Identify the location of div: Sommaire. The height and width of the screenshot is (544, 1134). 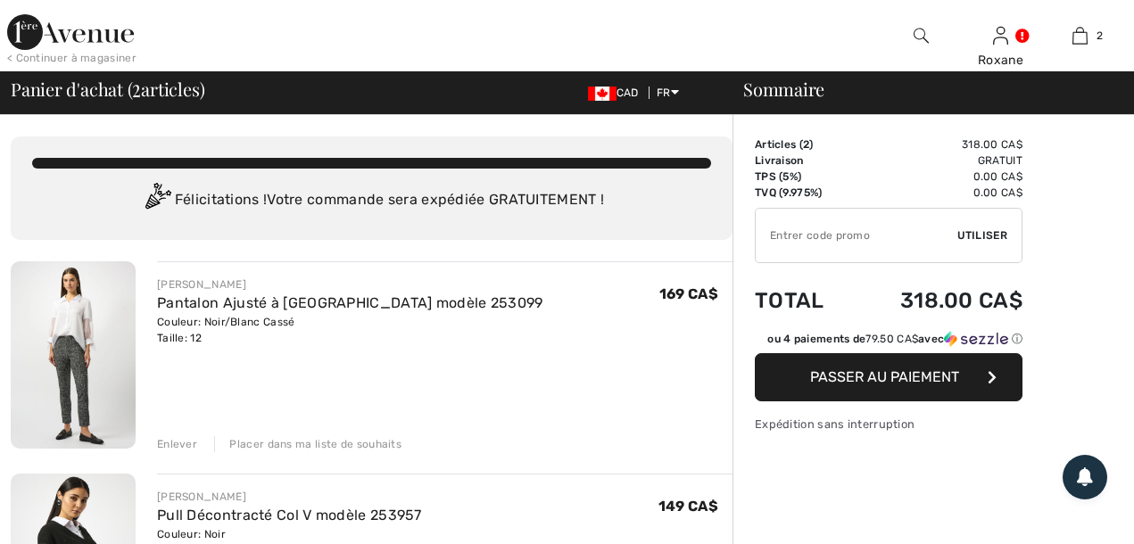
(922, 89).